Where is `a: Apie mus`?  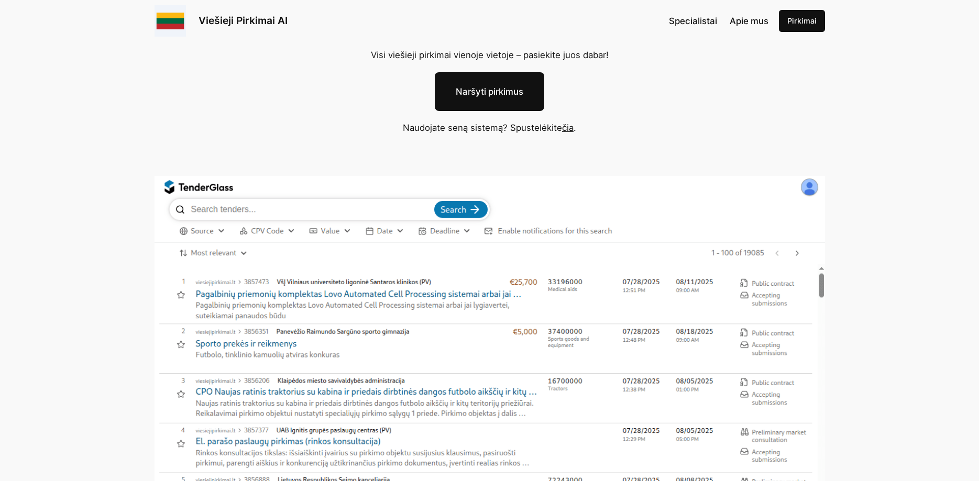 a: Apie mus is located at coordinates (749, 21).